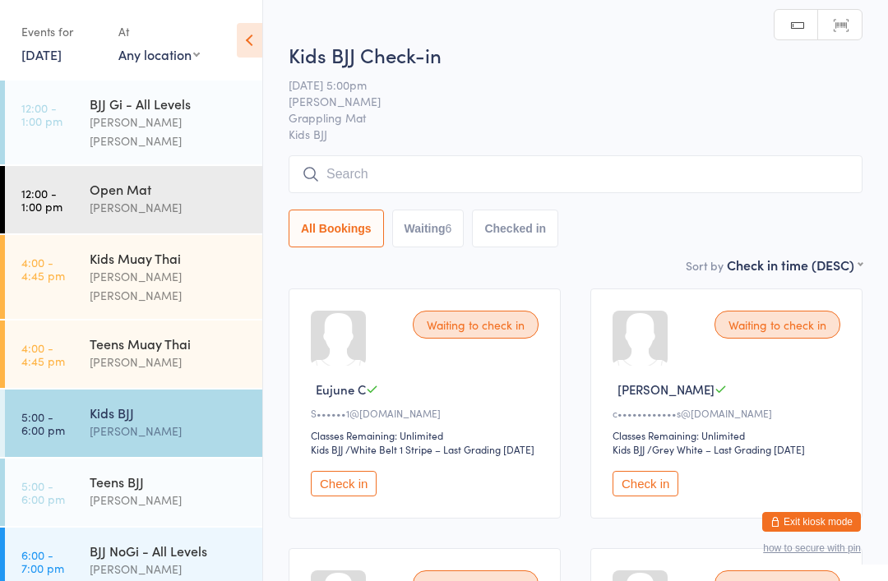 The width and height of the screenshot is (888, 581). What do you see at coordinates (575, 174) in the screenshot?
I see `input: Search` at bounding box center [575, 174].